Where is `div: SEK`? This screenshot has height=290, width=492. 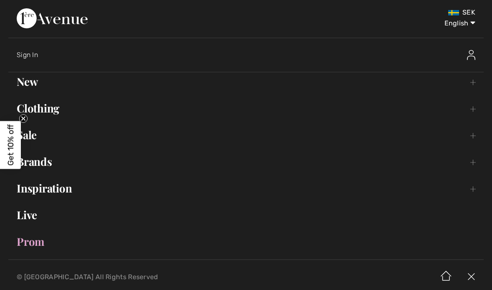
div: SEK is located at coordinates (382, 13).